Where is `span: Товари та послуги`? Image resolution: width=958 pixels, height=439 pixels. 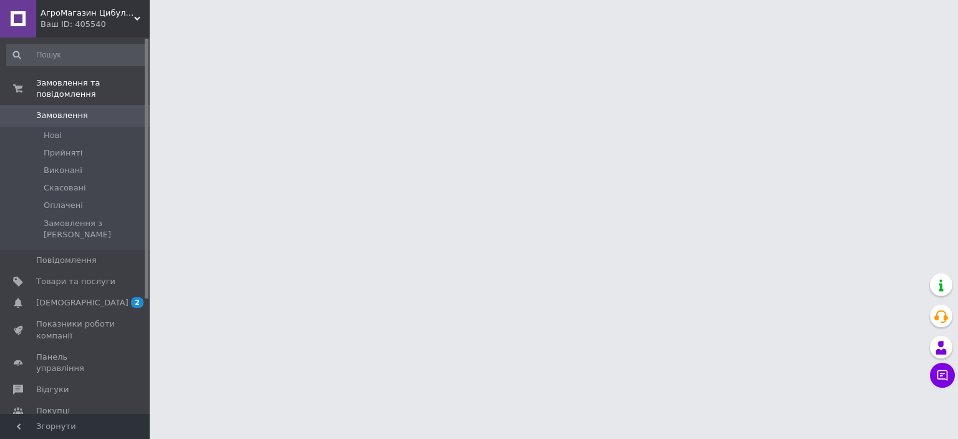 span: Товари та послуги is located at coordinates (75, 281).